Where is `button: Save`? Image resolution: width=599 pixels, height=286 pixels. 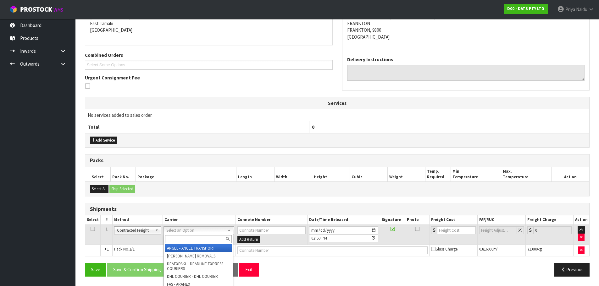
button: Save is located at coordinates (96, 270).